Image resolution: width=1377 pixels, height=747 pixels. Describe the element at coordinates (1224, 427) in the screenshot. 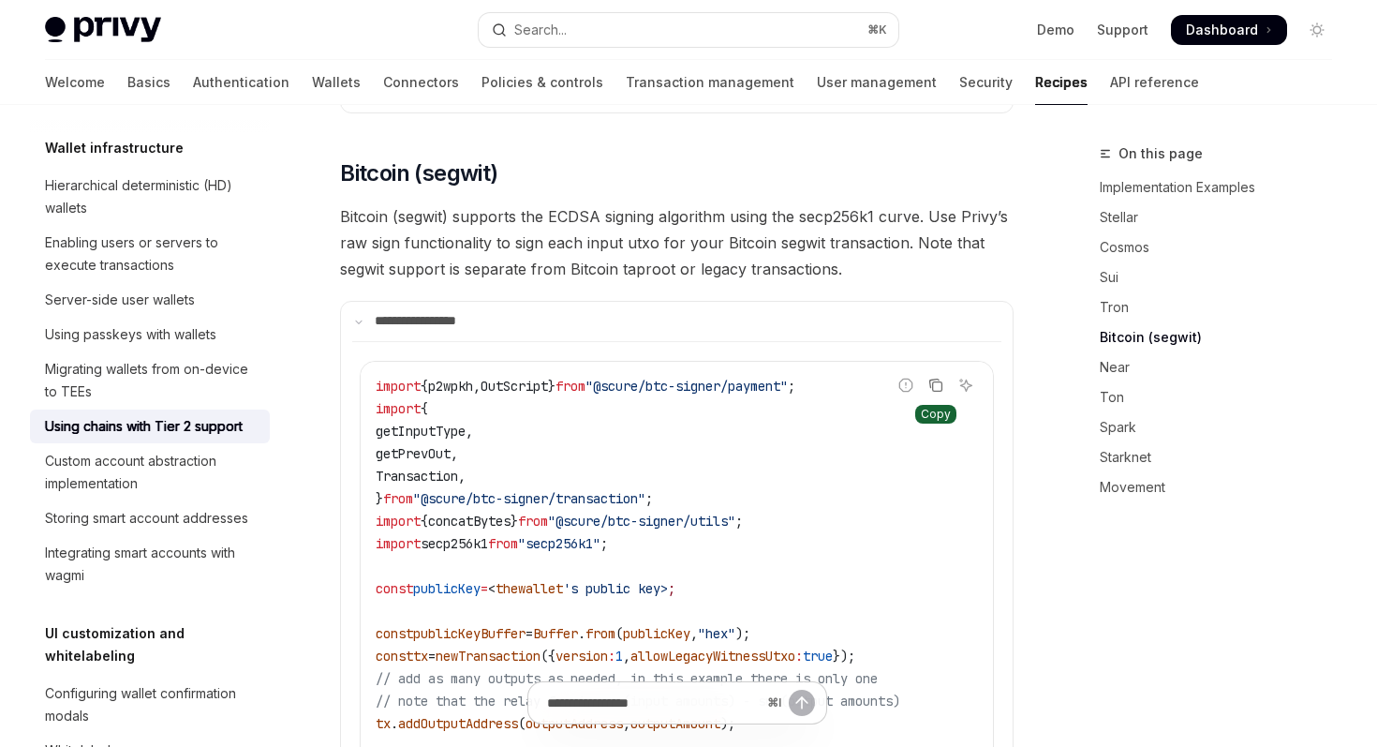

I see `a: Spark` at that location.